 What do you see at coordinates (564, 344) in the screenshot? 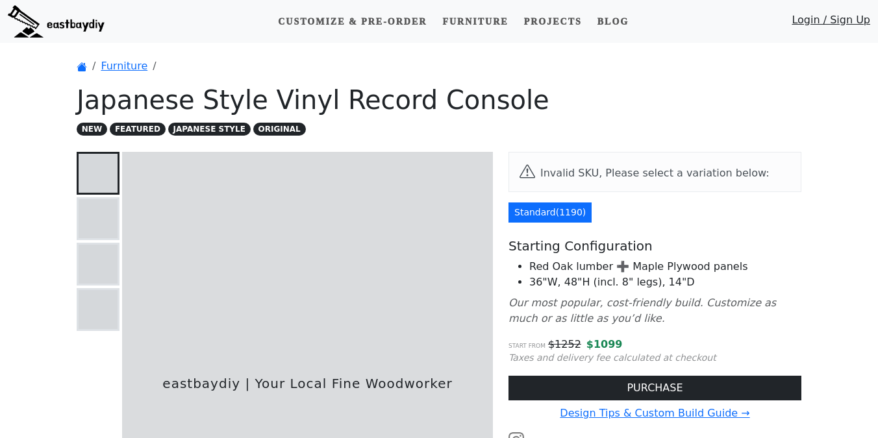
I see `s: $ 1252` at bounding box center [564, 344].